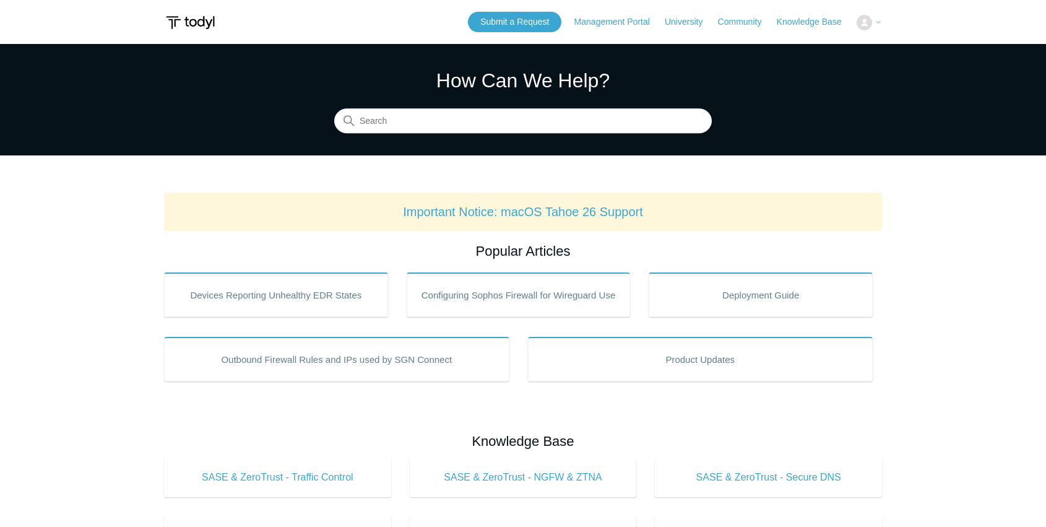  What do you see at coordinates (768, 477) in the screenshot?
I see `a: SASE & ZeroTrust - Secure DNS` at bounding box center [768, 477].